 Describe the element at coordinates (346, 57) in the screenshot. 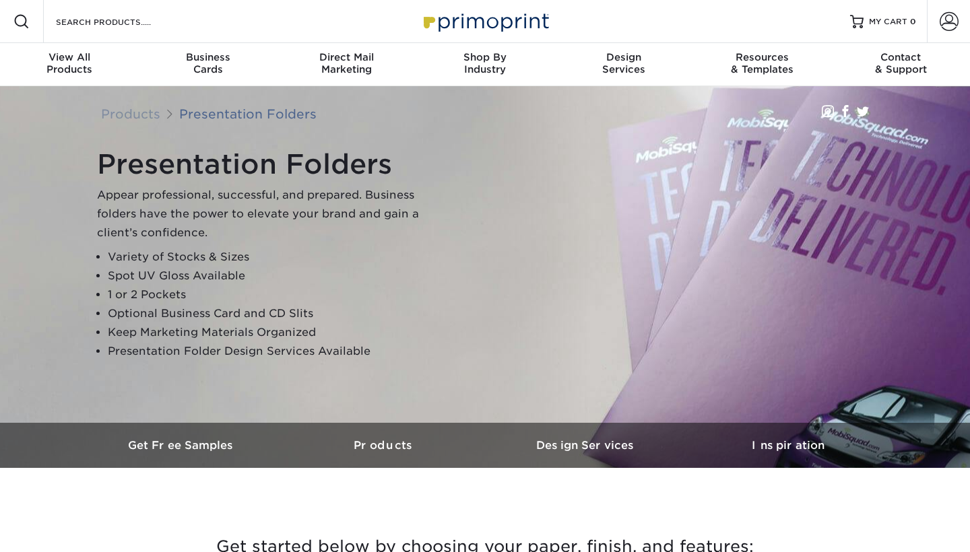

I see `span: Direct Mail` at that location.